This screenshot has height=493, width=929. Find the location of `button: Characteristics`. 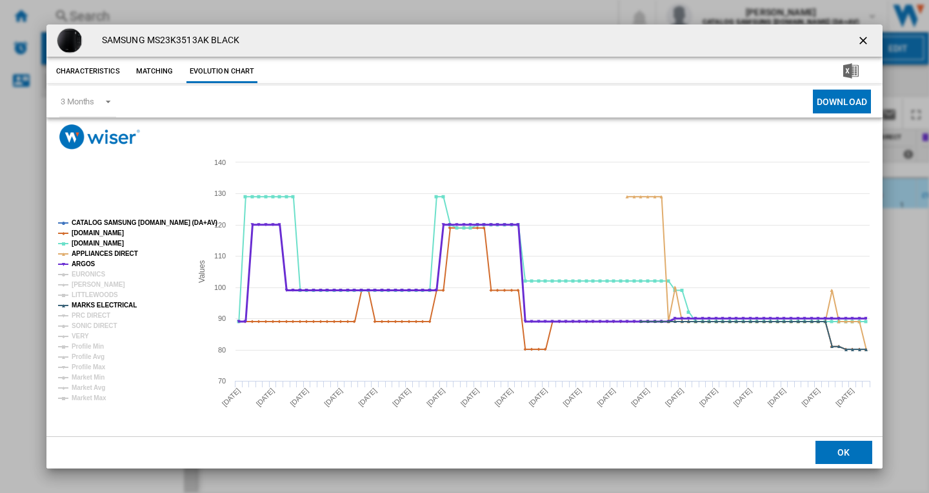

button: Characteristics is located at coordinates (88, 72).